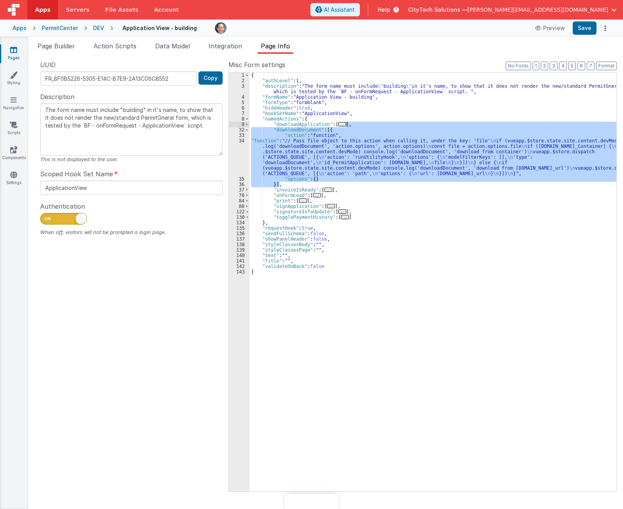 The height and width of the screenshot is (509, 623). Describe the element at coordinates (605, 28) in the screenshot. I see `button: Options` at that location.